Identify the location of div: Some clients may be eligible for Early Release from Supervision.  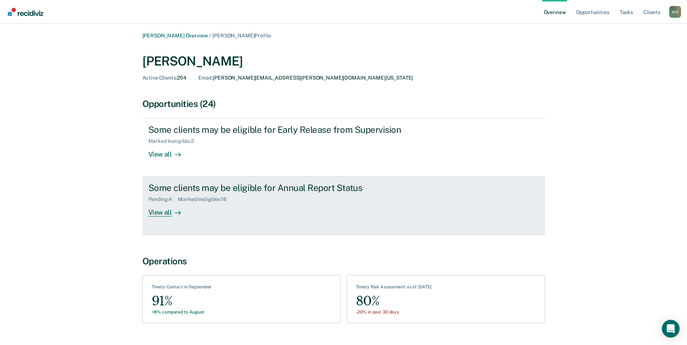
(278, 130).